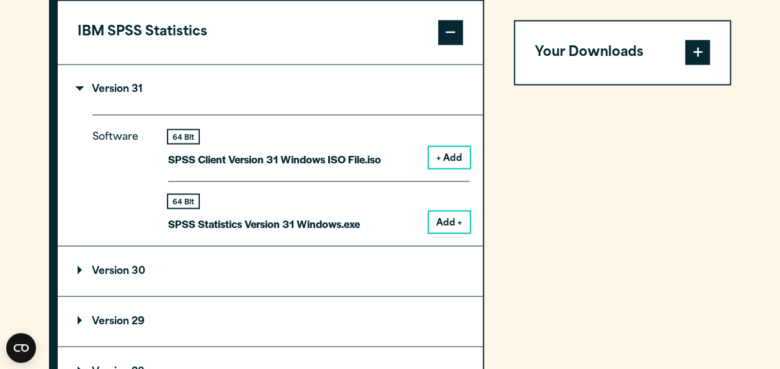 This screenshot has height=369, width=780. Describe the element at coordinates (120, 174) in the screenshot. I see `p: Software` at that location.